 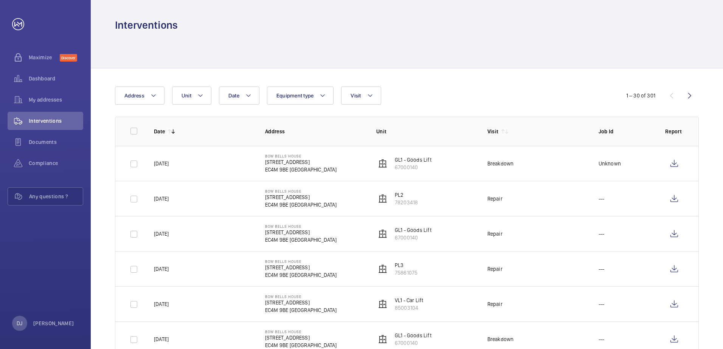 What do you see at coordinates (406, 203) in the screenshot?
I see `p: 78203418` at bounding box center [406, 203].